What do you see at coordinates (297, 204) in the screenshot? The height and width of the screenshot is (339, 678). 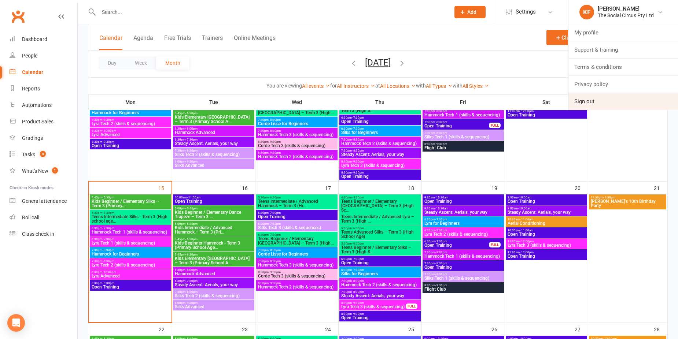 I see `span: Teens Intermediate / Advanced Hammock – Term 3 (Hi...` at bounding box center [297, 204].